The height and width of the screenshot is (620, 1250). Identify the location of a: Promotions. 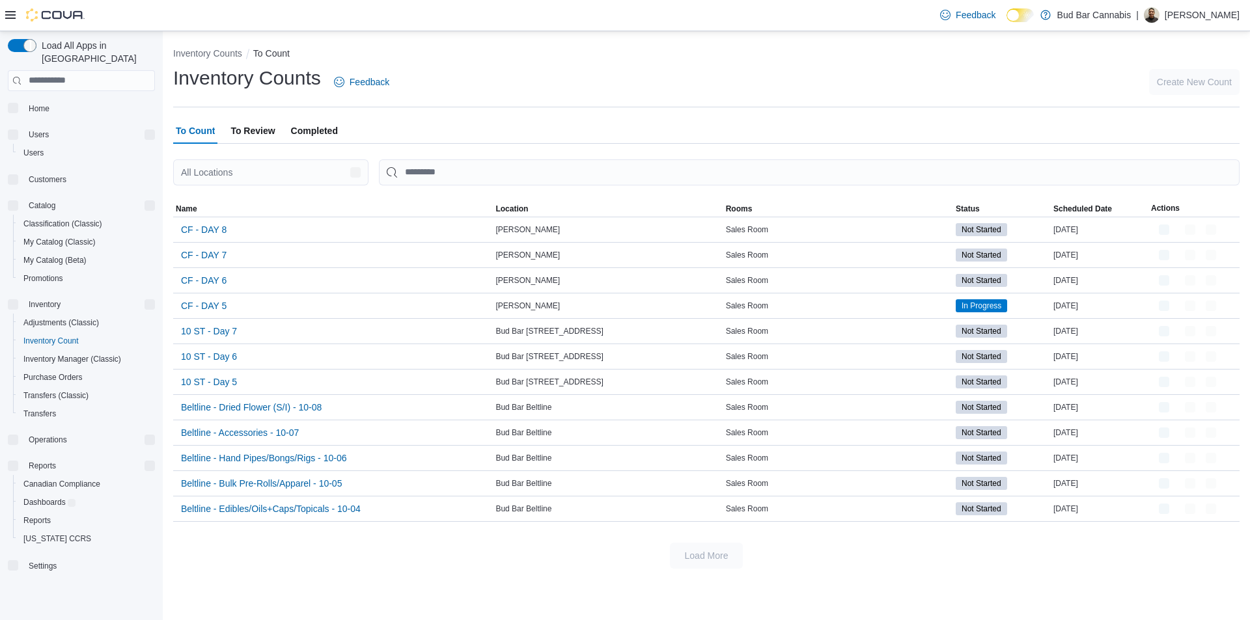
(43, 279).